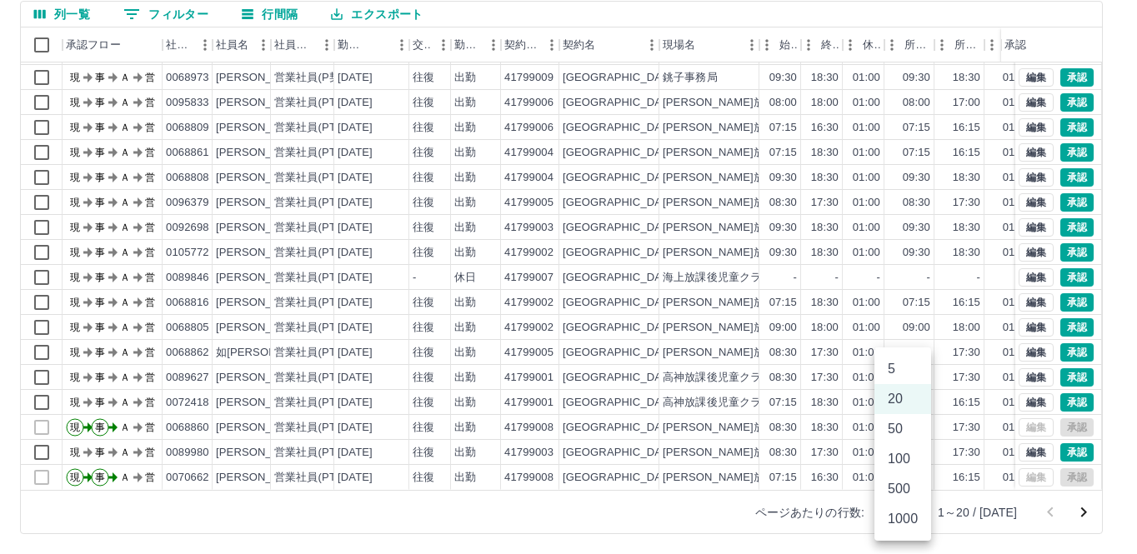  Describe the element at coordinates (902, 519) in the screenshot. I see `li: 1000` at that location.